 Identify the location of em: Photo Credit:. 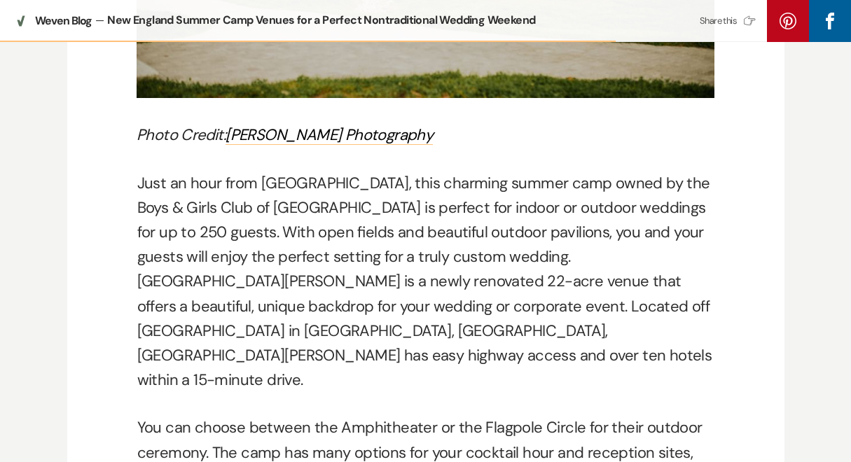
(284, 134).